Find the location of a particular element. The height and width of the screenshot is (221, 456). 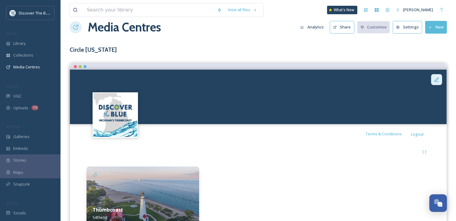

span: Library is located at coordinates (19, 43).